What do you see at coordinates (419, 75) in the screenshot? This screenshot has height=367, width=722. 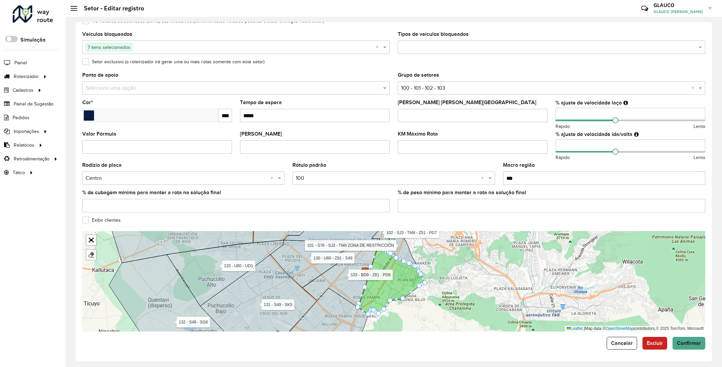 I see `label: Grupo de setores` at bounding box center [419, 75].